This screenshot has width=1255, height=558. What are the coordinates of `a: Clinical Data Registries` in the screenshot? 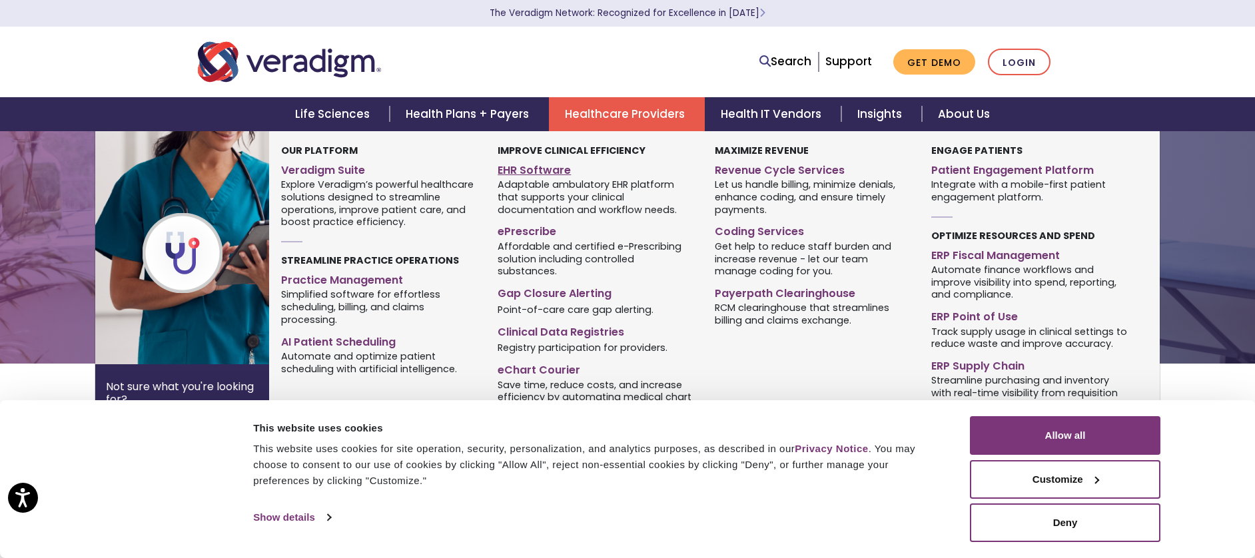 It's located at (596, 330).